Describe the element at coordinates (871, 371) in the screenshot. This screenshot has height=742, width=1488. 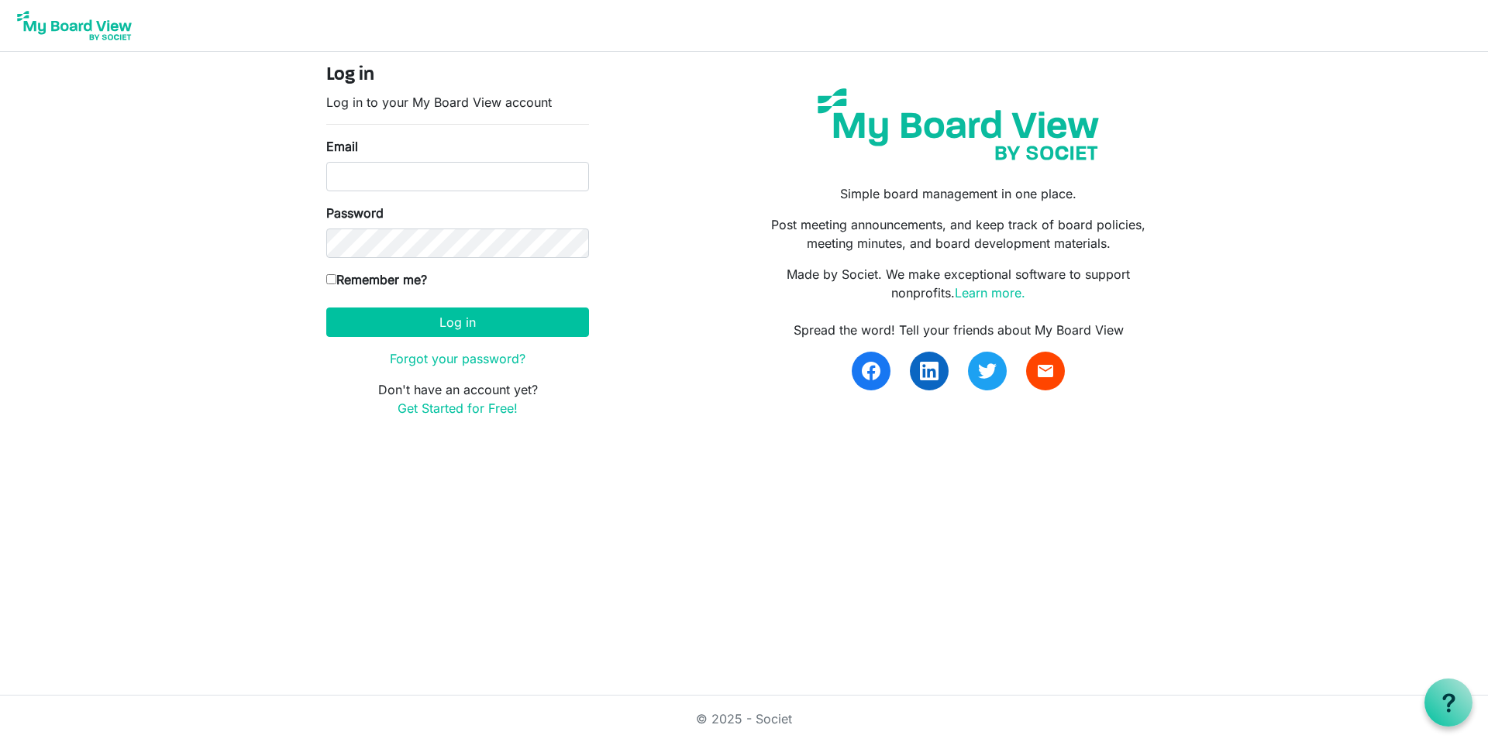
I see `img: facebook.svg` at that location.